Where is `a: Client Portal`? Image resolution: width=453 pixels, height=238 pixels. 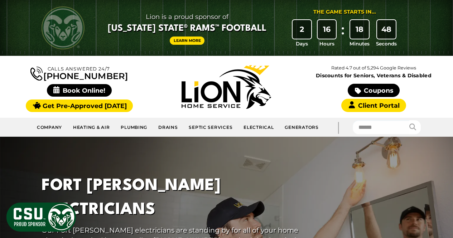 a: Client Portal is located at coordinates (374, 105).